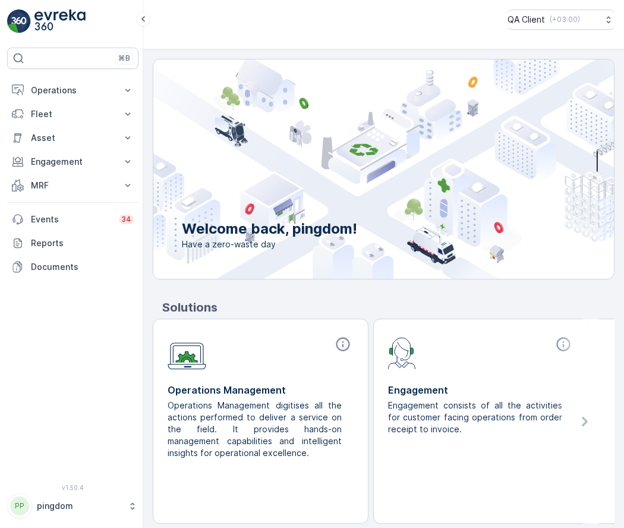 This screenshot has width=624, height=528. Describe the element at coordinates (73, 162) in the screenshot. I see `button: Engagement` at that location.